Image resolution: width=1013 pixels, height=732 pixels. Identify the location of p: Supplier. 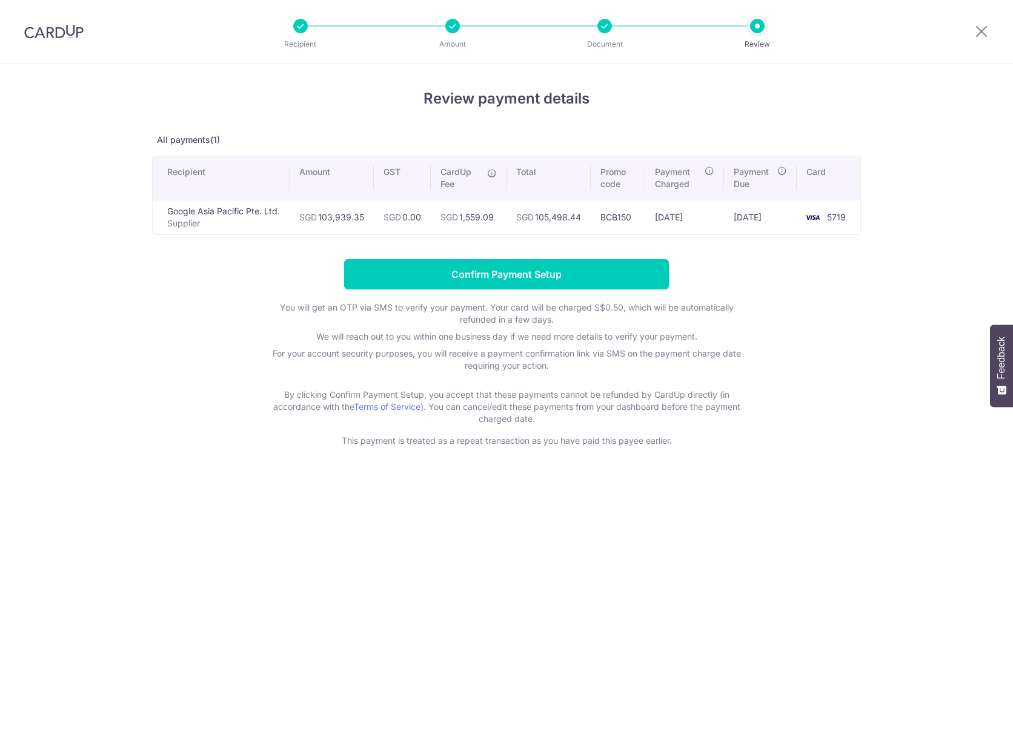
(224, 224).